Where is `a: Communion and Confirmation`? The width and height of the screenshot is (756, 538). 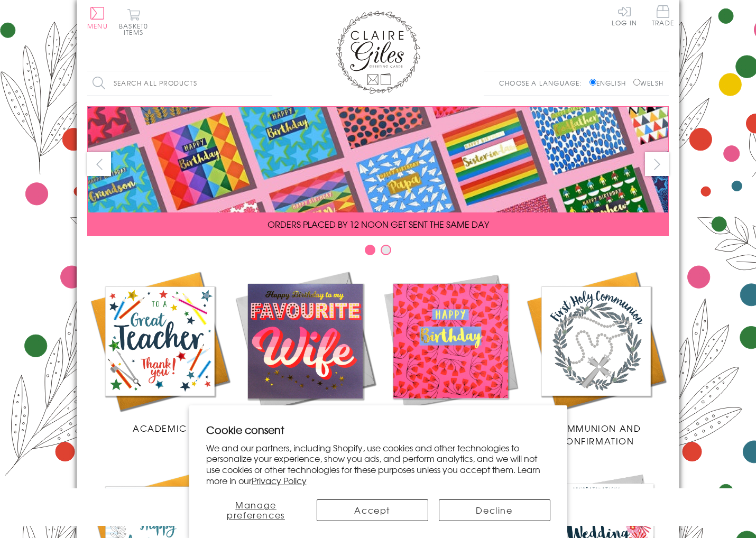
a: Communion and Confirmation is located at coordinates (596, 358).